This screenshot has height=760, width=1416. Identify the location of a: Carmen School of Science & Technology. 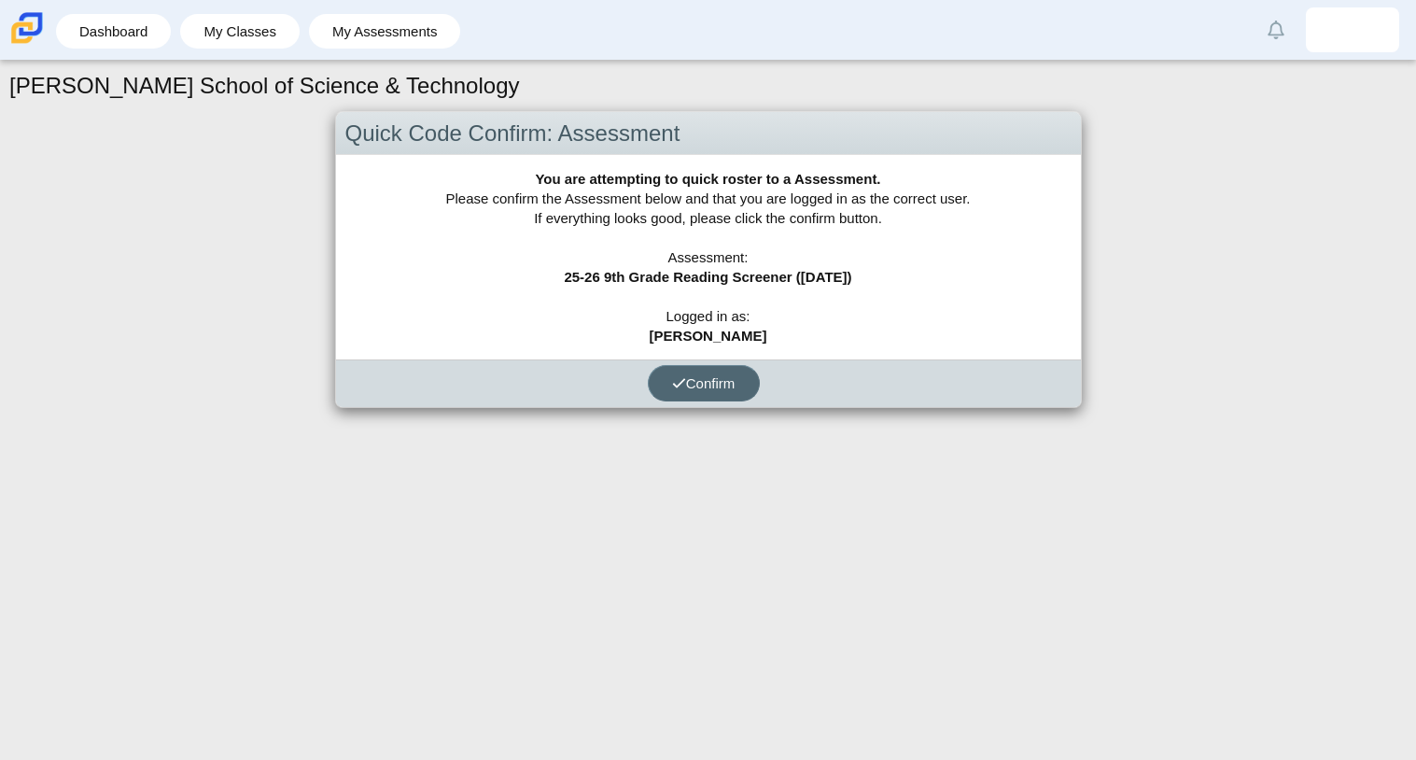
(27, 42).